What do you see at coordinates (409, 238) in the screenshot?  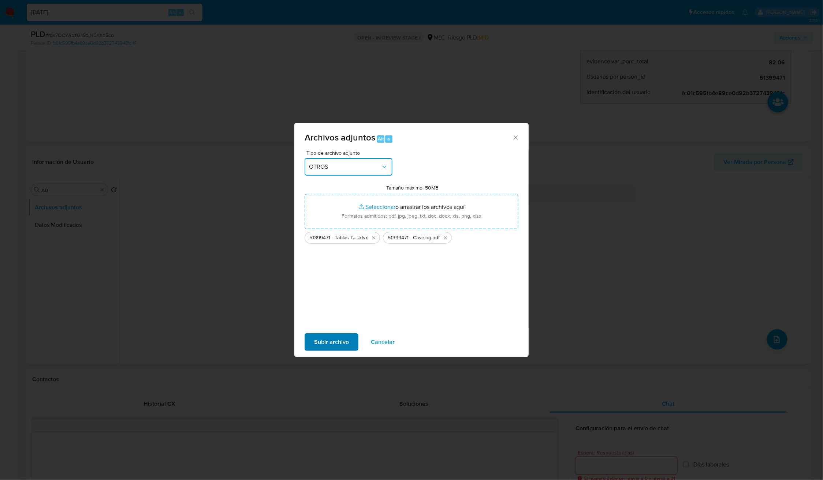 I see `span: 51399471 - Caselog` at bounding box center [409, 238].